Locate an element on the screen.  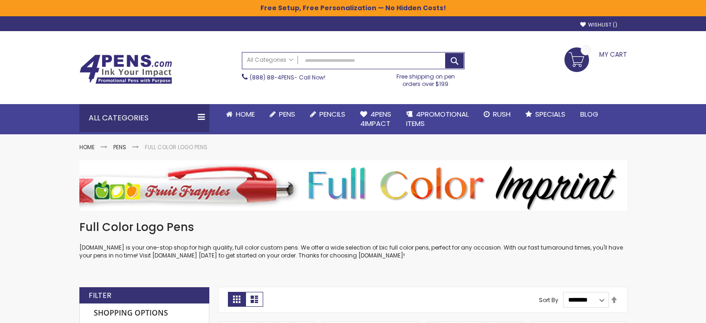
span: 4PROMOTIONAL ITEMS is located at coordinates (437, 118).